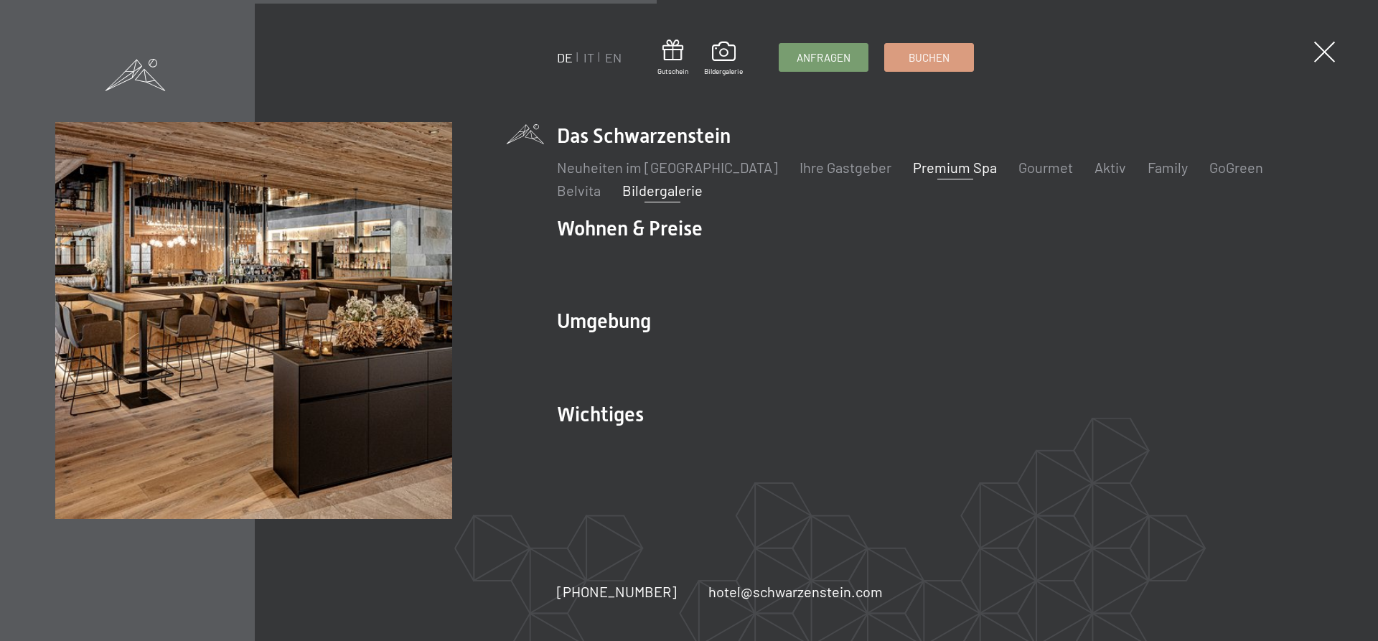 Image resolution: width=1378 pixels, height=641 pixels. Describe the element at coordinates (845, 167) in the screenshot. I see `a: Ihre Gastgeber` at that location.